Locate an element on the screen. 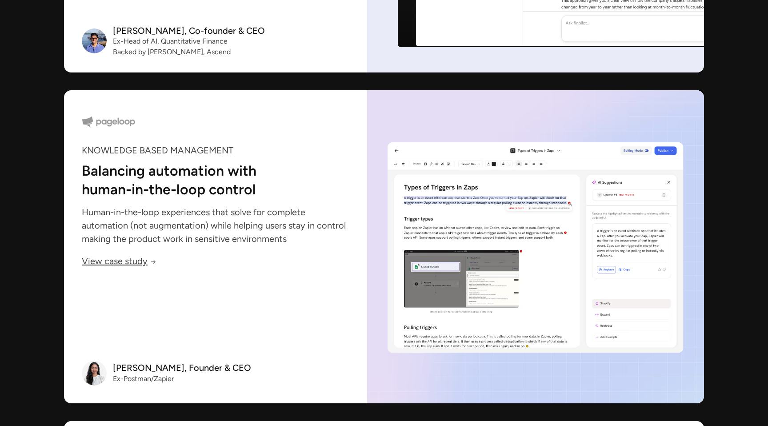  div: KNOWLEDGE BASED MANAGEMENT is located at coordinates (216, 150).